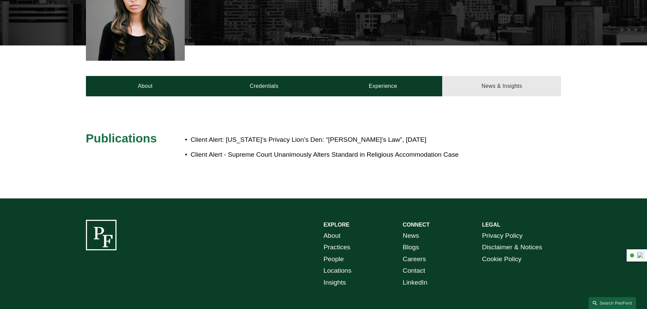 The height and width of the screenshot is (309, 647). I want to click on a: Experience, so click(383, 86).